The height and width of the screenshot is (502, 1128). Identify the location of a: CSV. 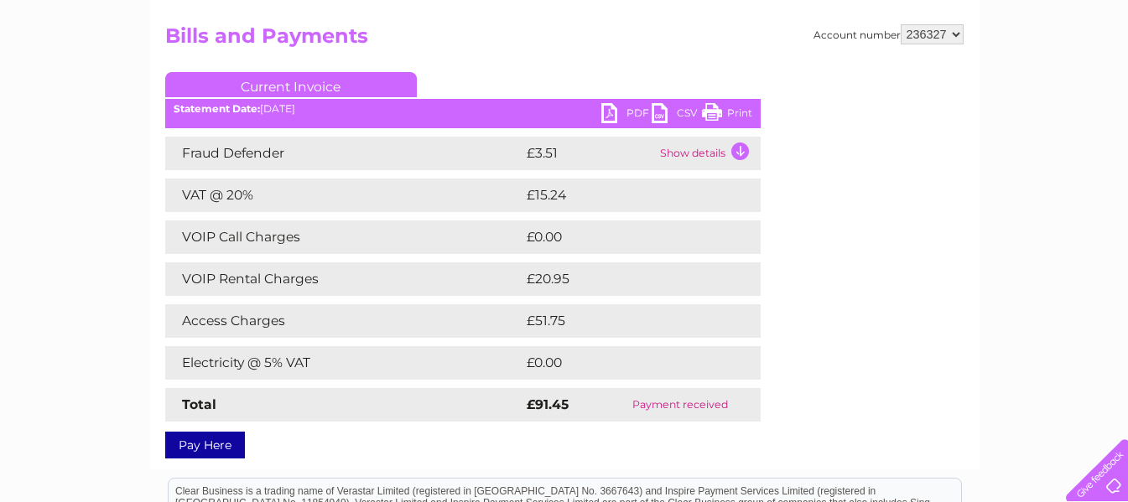
(677, 115).